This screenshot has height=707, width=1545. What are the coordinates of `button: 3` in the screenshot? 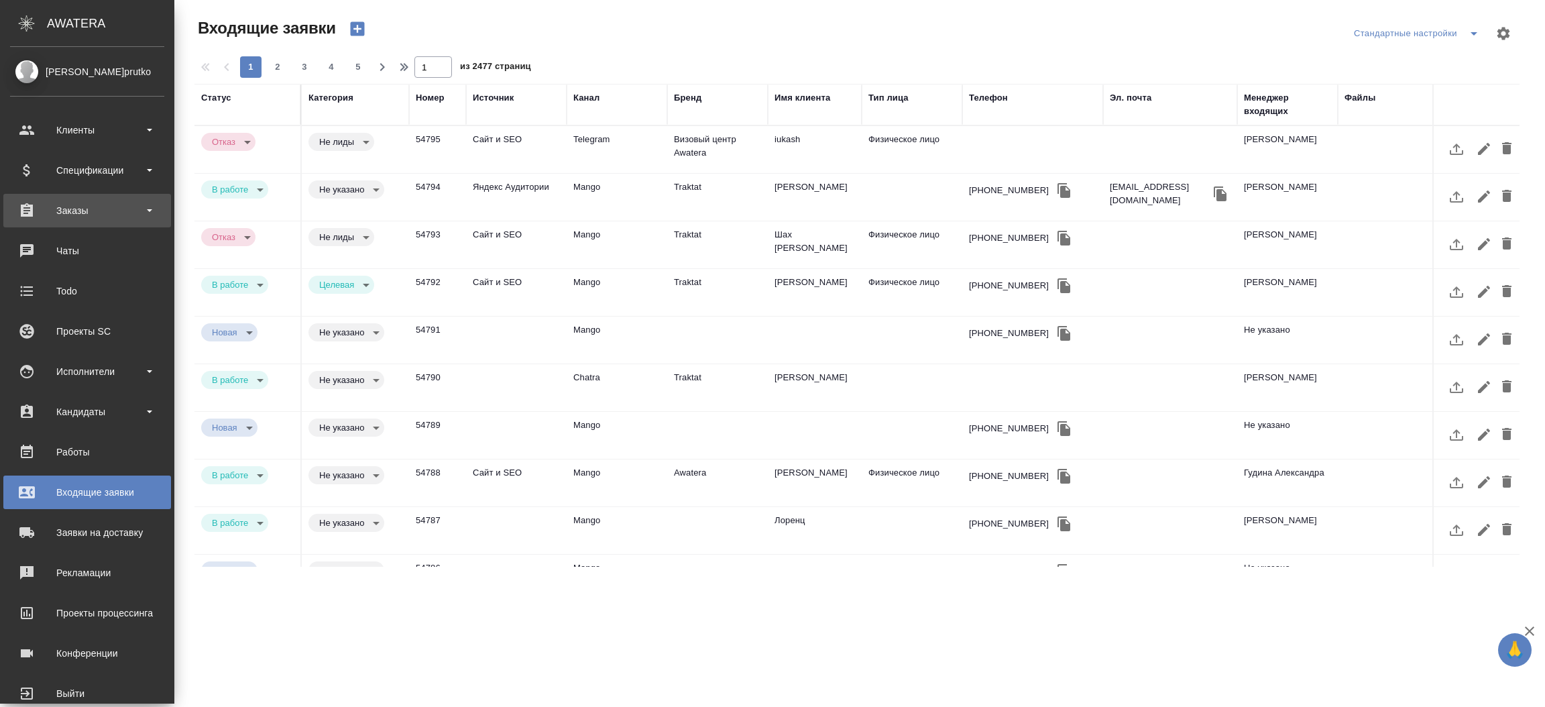 It's located at (304, 67).